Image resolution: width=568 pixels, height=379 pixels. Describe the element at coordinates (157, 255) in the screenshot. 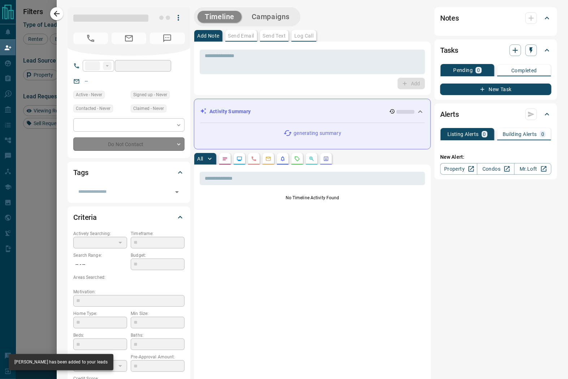

I see `p: Budget:` at that location.